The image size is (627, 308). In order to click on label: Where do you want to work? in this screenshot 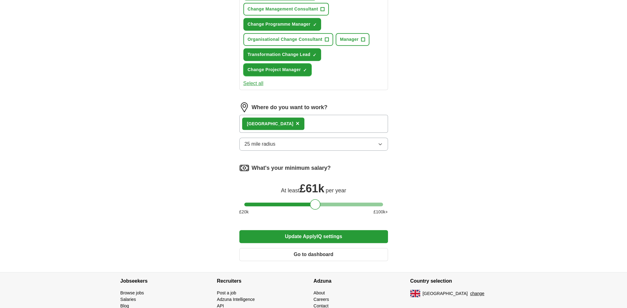, I will do `click(290, 107)`.